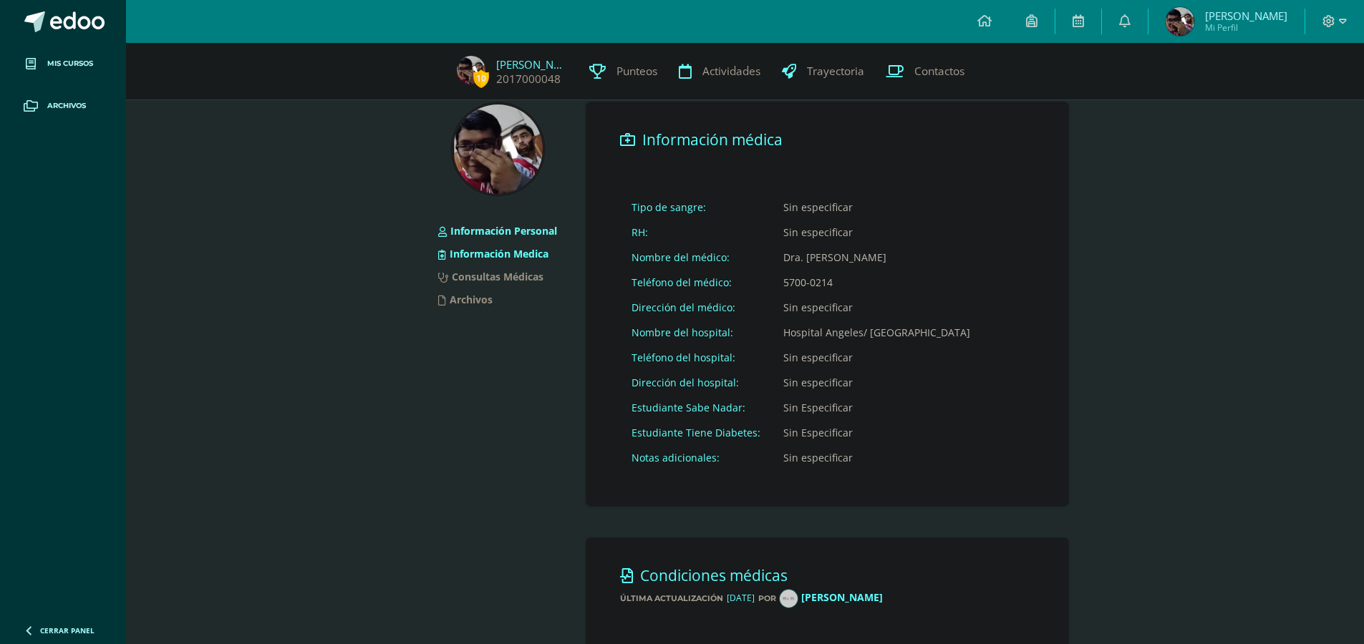 The width and height of the screenshot is (1364, 644). What do you see at coordinates (493, 253) in the screenshot?
I see `a: Información Medica` at bounding box center [493, 253].